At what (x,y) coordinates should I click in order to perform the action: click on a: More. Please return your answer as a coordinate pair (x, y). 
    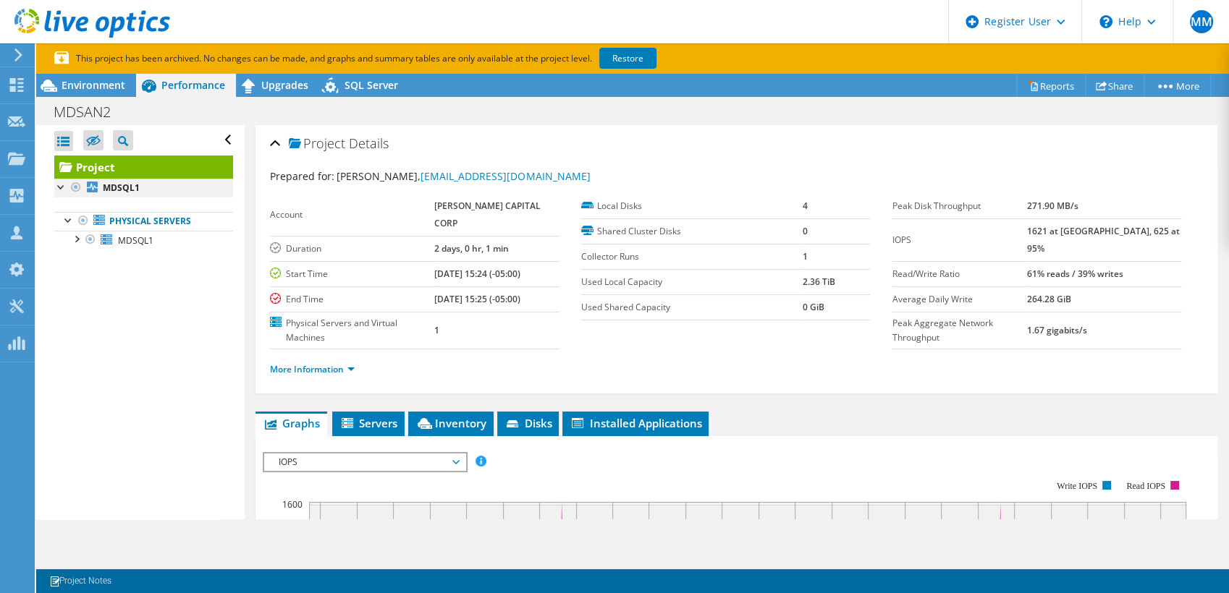
    Looking at the image, I should click on (1177, 85).